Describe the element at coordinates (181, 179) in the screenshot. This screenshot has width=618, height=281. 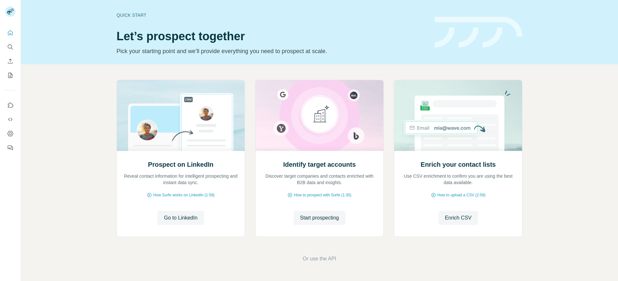
I see `p: Reveal contact information for intelligent prospecting and instant data sync.` at that location.